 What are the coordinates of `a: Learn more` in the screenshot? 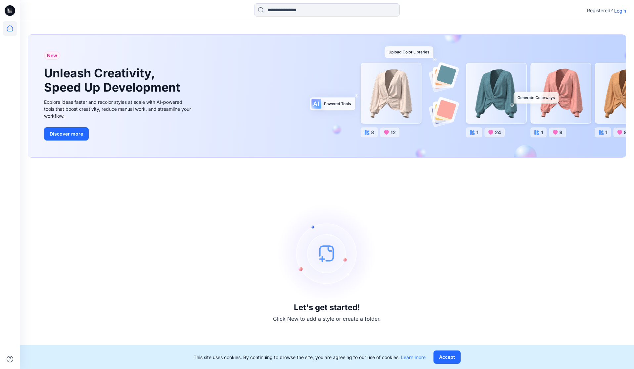 It's located at (413, 357).